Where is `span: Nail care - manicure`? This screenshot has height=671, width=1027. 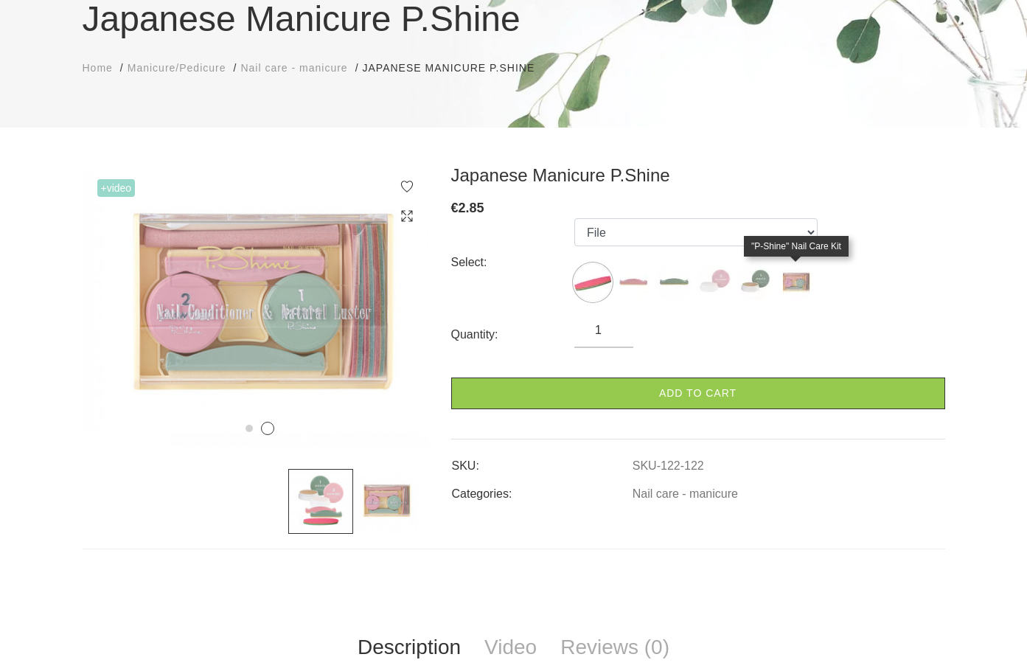
span: Nail care - manicure is located at coordinates (294, 68).